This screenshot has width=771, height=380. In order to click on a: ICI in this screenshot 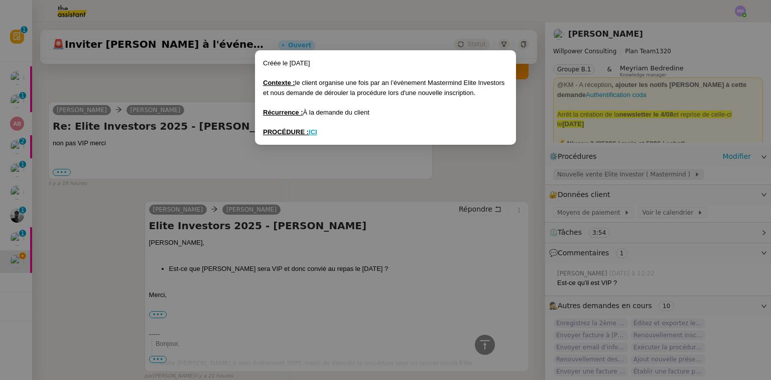, I will do `click(313, 132)`.